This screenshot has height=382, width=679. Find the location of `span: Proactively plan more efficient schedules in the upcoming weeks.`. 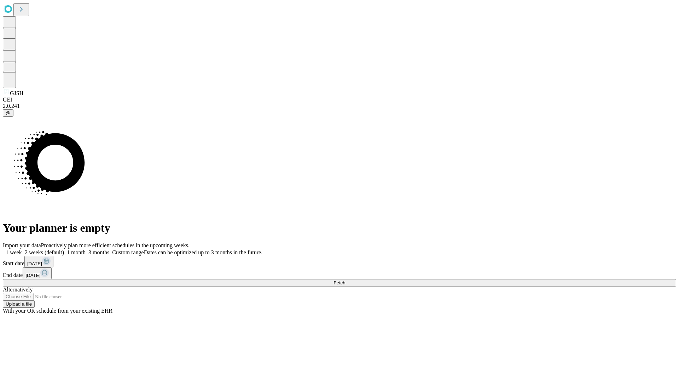

span: Proactively plan more efficient schedules in the upcoming weeks. is located at coordinates (115, 245).